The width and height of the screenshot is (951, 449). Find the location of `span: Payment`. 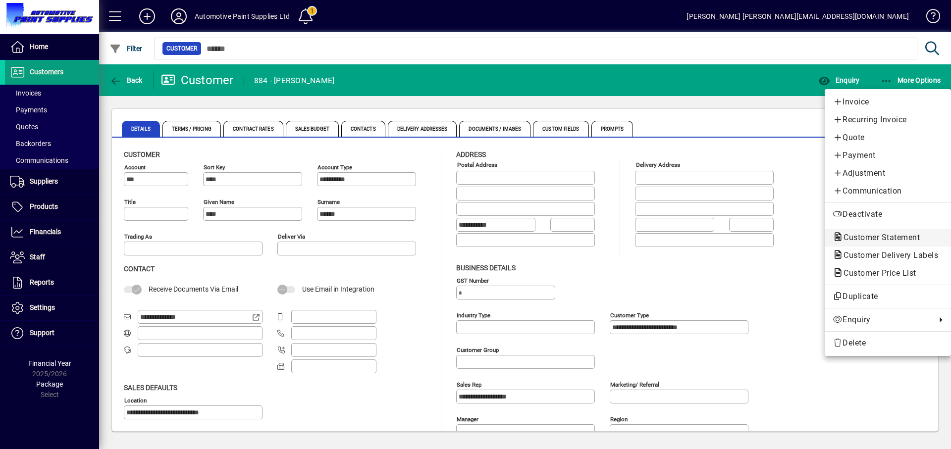

span: Payment is located at coordinates (887, 155).